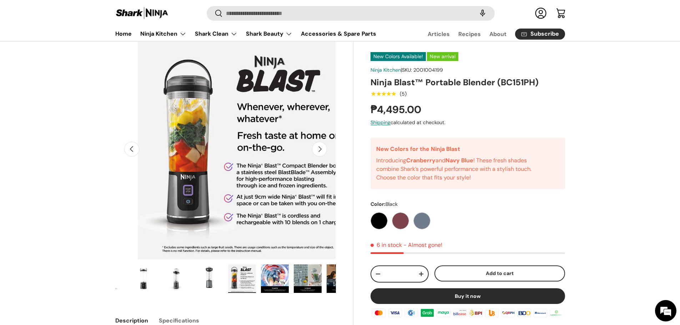 Image resolution: width=680 pixels, height=325 pixels. What do you see at coordinates (468, 296) in the screenshot?
I see `button: Buy it now` at bounding box center [468, 296].